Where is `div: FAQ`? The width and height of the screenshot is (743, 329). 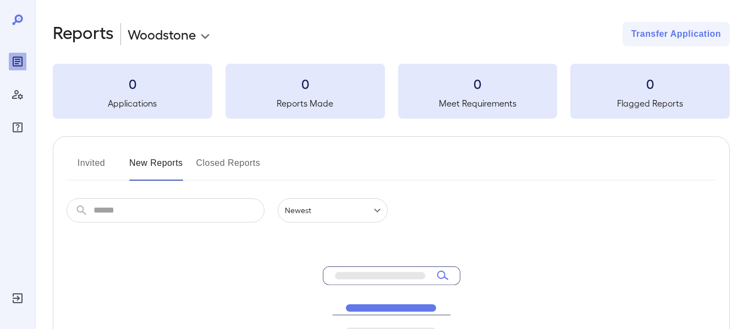 div: FAQ is located at coordinates (18, 128).